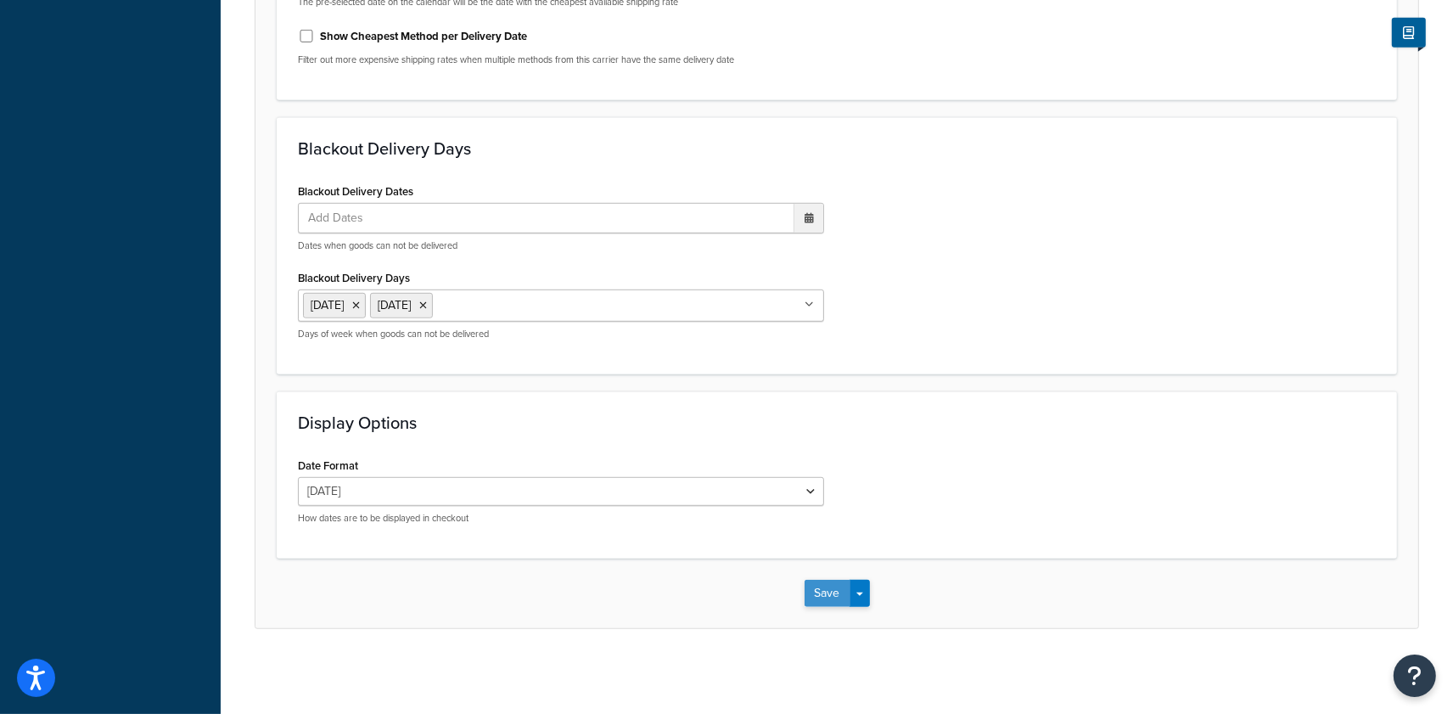  I want to click on label: Date Format, so click(328, 465).